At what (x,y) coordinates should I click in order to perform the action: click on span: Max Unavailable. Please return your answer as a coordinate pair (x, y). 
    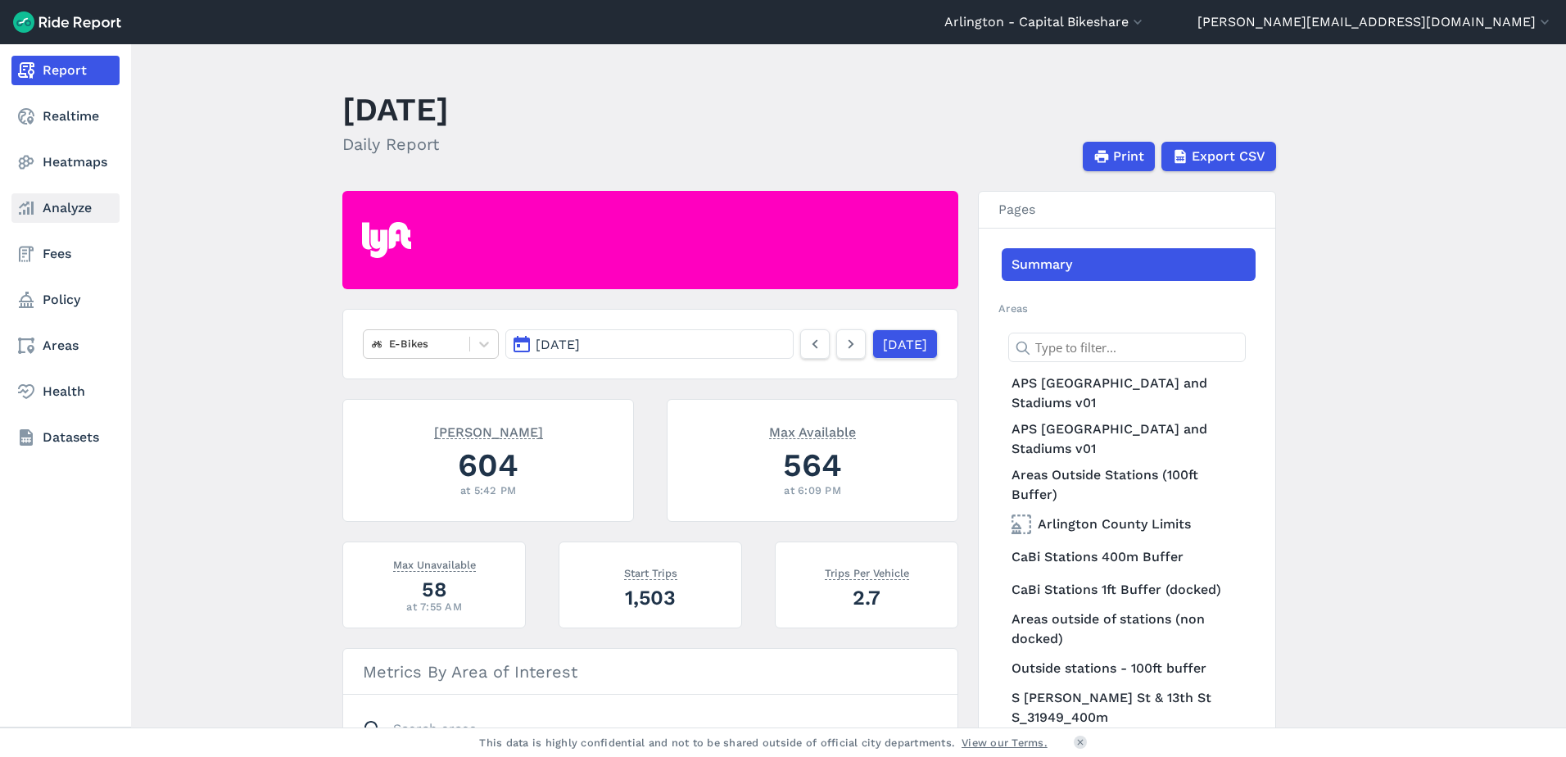
    Looking at the image, I should click on (434, 563).